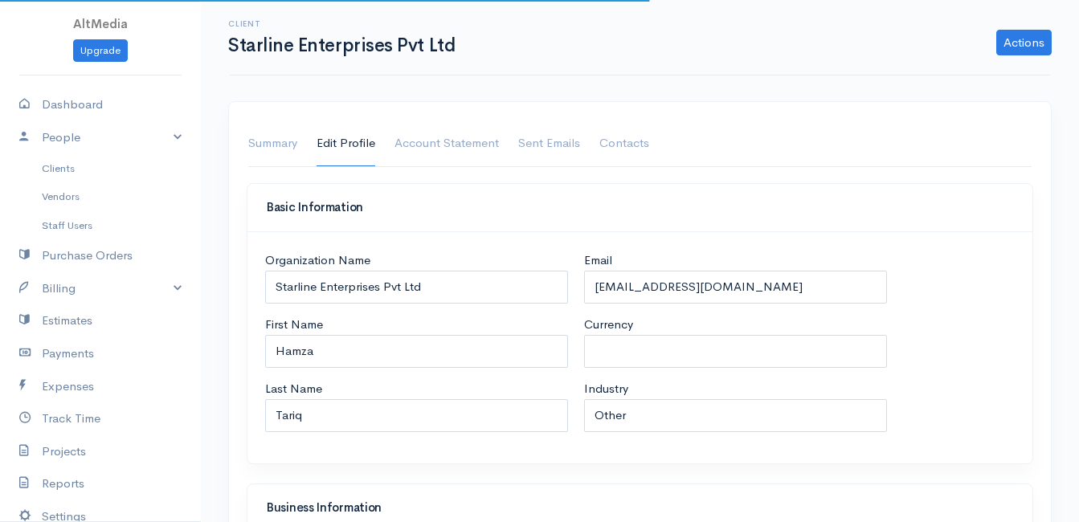 The image size is (1079, 522). What do you see at coordinates (343, 45) in the screenshot?
I see `h1: Starline Enterprises Pvt Ltd` at bounding box center [343, 45].